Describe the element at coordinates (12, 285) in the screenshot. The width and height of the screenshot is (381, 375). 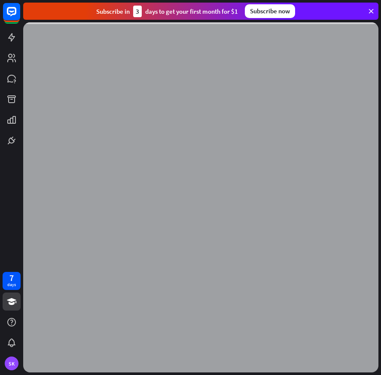
I see `div: days` at that location.